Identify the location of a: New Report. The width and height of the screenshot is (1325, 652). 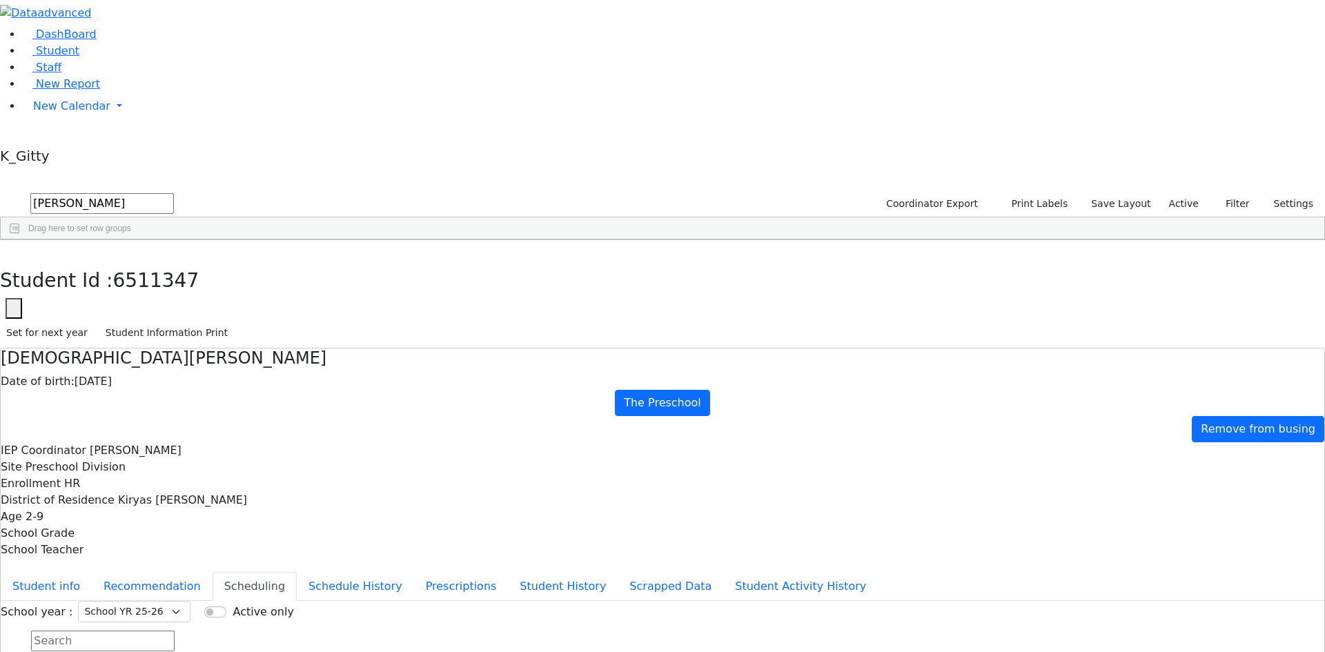
(61, 84).